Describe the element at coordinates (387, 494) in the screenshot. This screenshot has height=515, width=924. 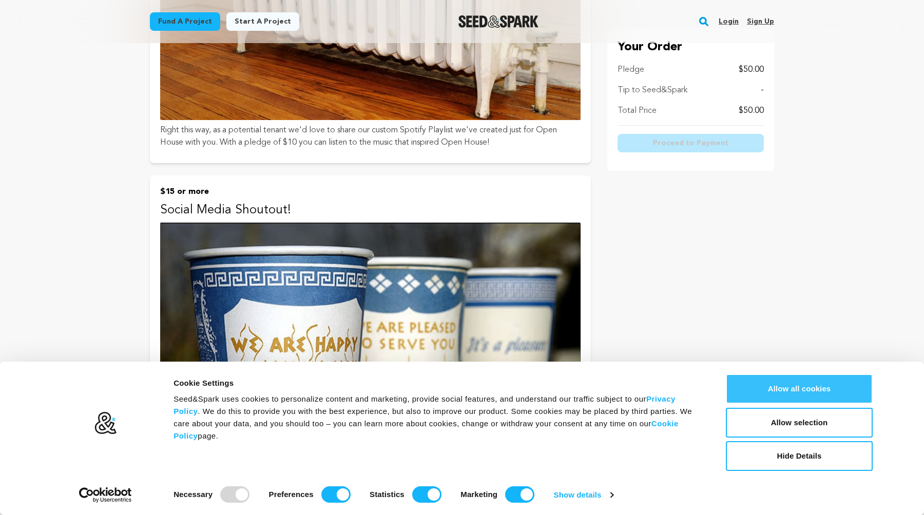
I see `strong: Statistics` at that location.